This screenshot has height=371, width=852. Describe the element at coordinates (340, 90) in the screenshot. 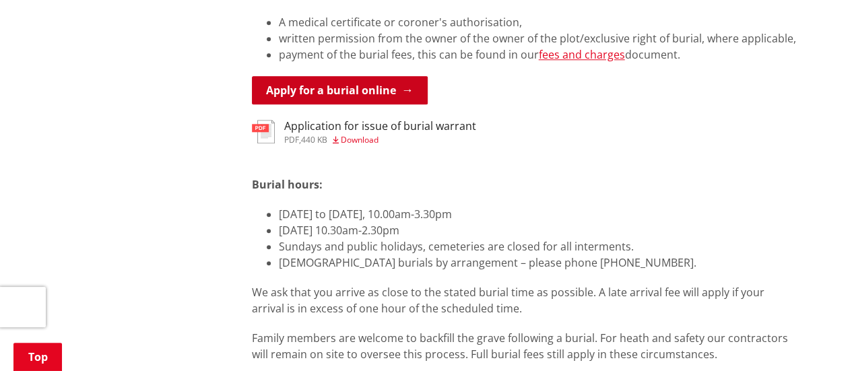

I see `a: Apply for a burial online` at that location.